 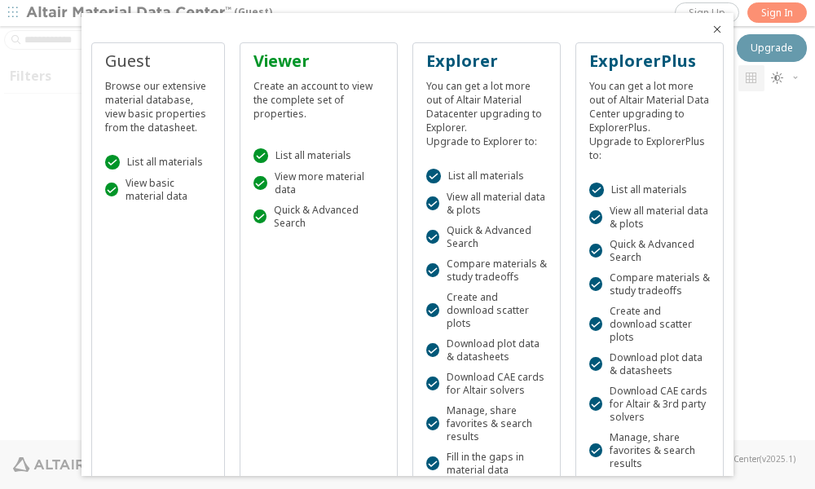 I want to click on div: Browse our extensive material database, view basic properties from the datasheet., so click(x=158, y=104).